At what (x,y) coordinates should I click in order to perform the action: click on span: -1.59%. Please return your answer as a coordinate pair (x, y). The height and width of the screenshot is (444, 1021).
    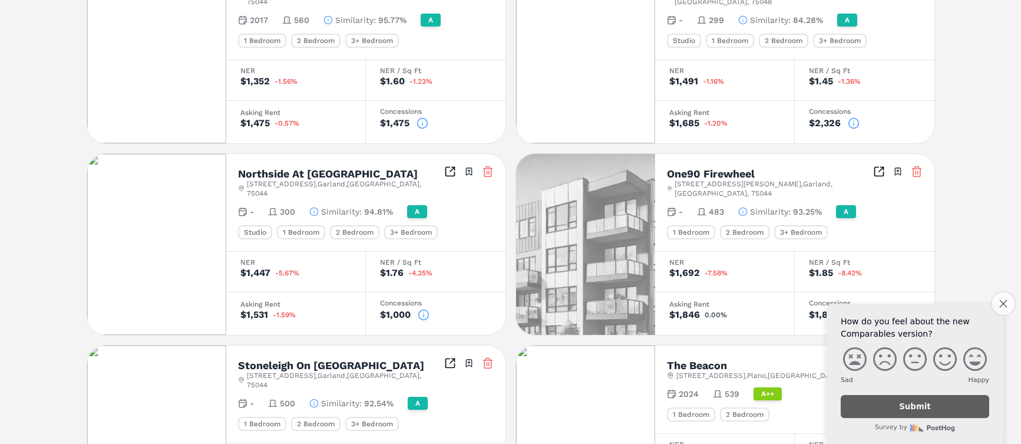
    Looking at the image, I should click on (284, 315).